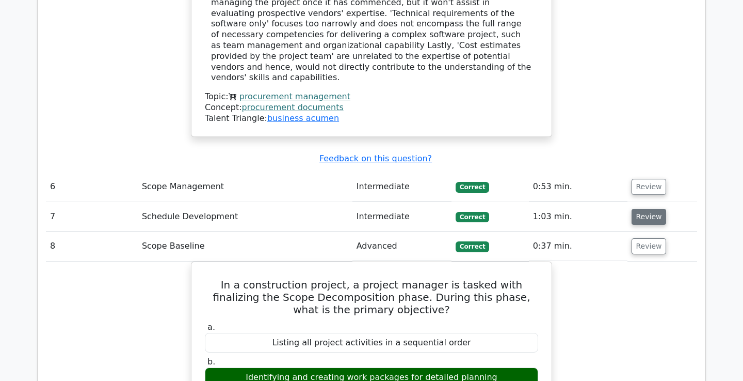 The height and width of the screenshot is (381, 743). Describe the element at coordinates (578, 246) in the screenshot. I see `td: 0:37 min.` at that location.